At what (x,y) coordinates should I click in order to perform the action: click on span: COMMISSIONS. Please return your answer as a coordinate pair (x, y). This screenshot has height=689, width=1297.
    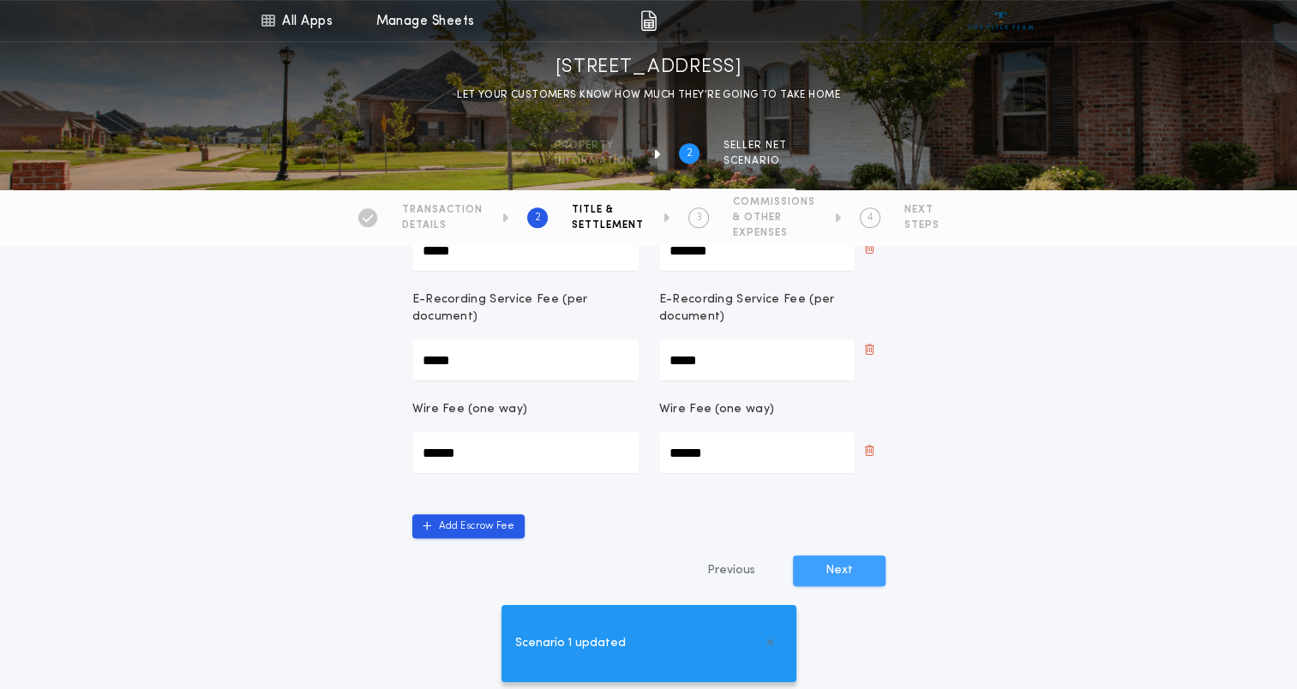
    Looking at the image, I should click on (774, 202).